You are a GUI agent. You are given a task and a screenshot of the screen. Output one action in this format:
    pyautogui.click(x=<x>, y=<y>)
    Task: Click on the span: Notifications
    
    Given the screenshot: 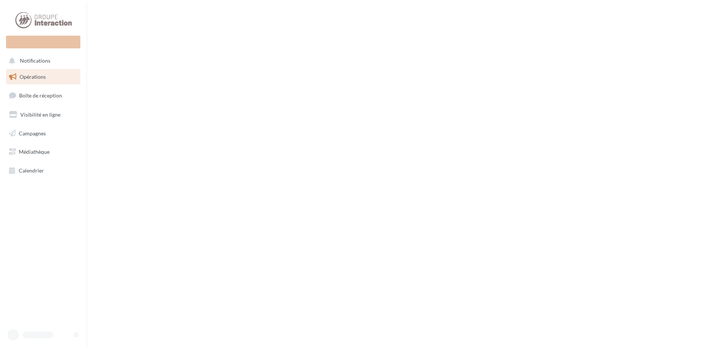 What is the action you would take?
    pyautogui.click(x=35, y=61)
    